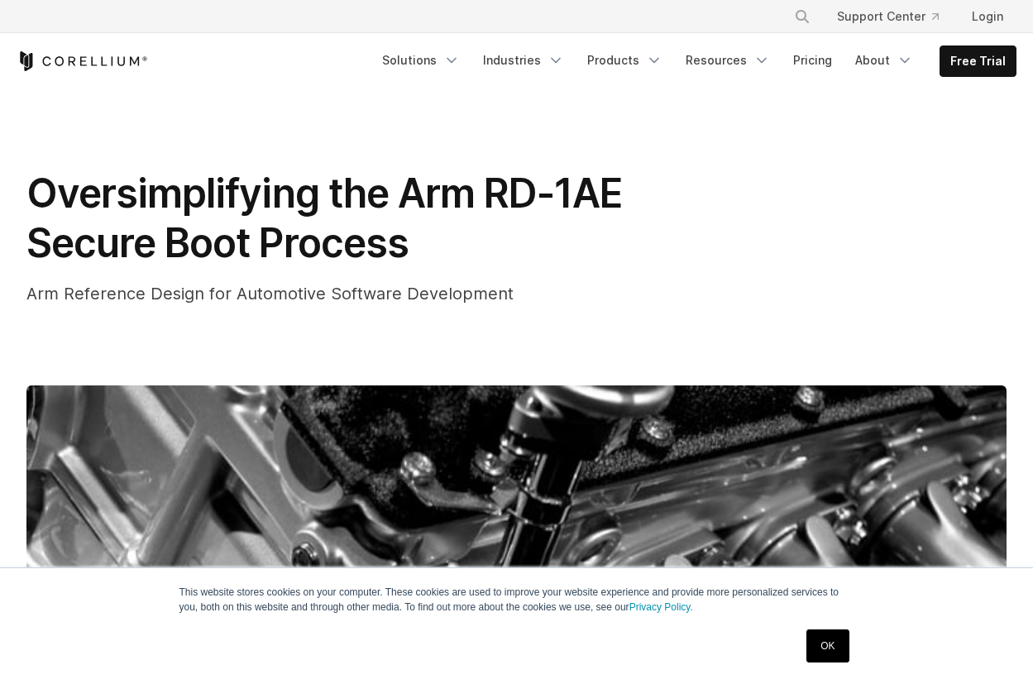  I want to click on span: Arm Reference Design for Automotive Software Development, so click(270, 294).